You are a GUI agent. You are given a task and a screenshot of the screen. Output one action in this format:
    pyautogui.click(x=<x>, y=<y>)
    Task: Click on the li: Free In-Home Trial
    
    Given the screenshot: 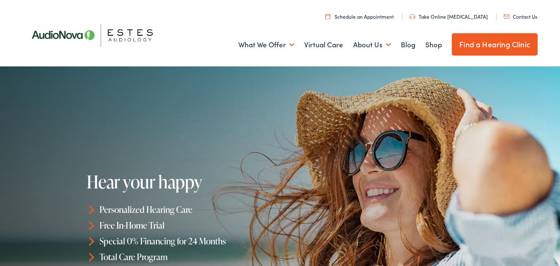 What is the action you would take?
    pyautogui.click(x=185, y=225)
    